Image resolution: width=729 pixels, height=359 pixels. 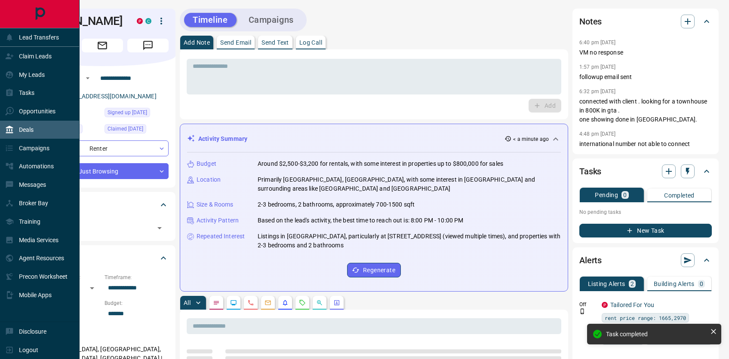 What do you see at coordinates (102, 205) in the screenshot?
I see `div: Tags` at bounding box center [102, 205].